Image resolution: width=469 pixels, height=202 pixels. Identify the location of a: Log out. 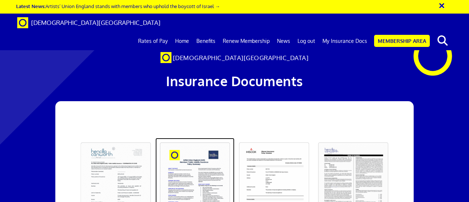
(306, 41).